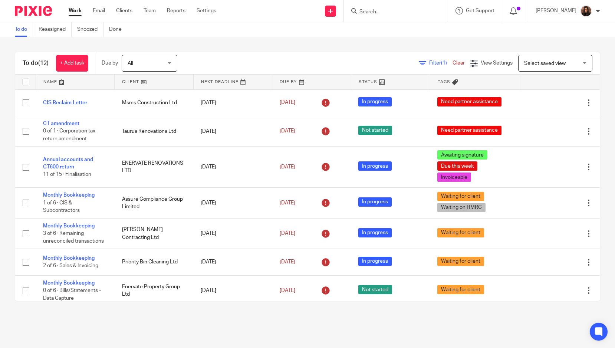  Describe the element at coordinates (154, 203) in the screenshot. I see `td: Assure Compliance Group Limited` at that location.